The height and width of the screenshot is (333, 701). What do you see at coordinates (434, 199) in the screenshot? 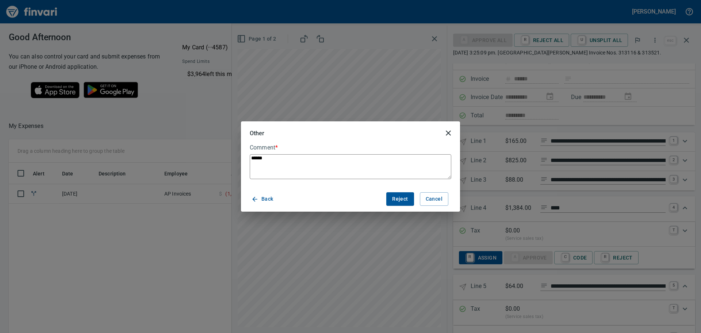
I see `span: Cancel` at bounding box center [434, 199].